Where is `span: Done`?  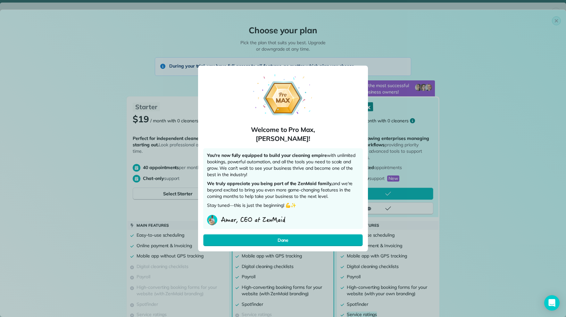
span: Done is located at coordinates (283, 240).